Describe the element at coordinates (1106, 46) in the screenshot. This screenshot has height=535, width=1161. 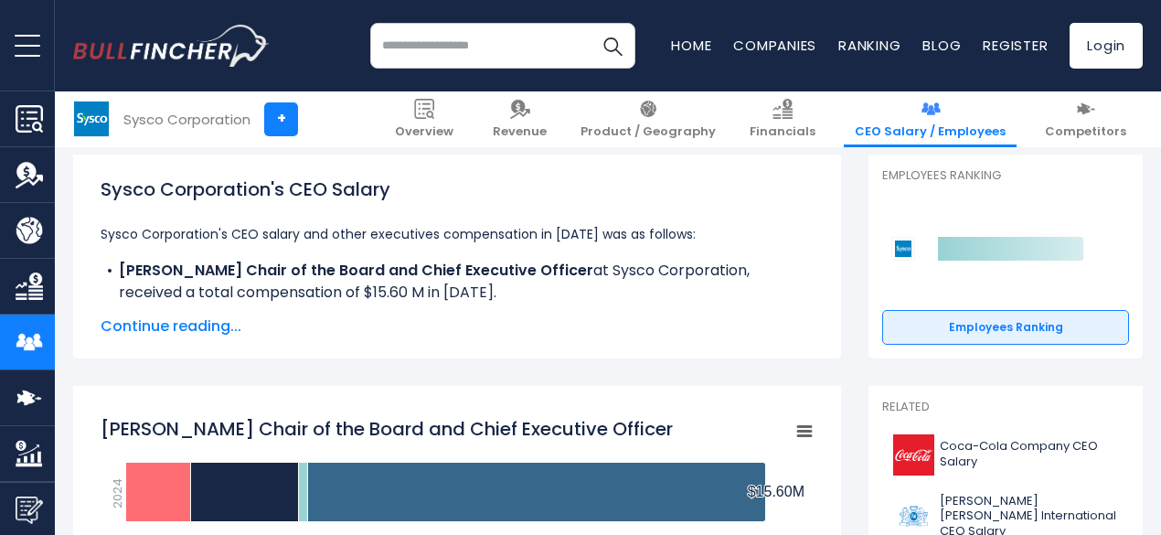
I see `a: Login` at that location.